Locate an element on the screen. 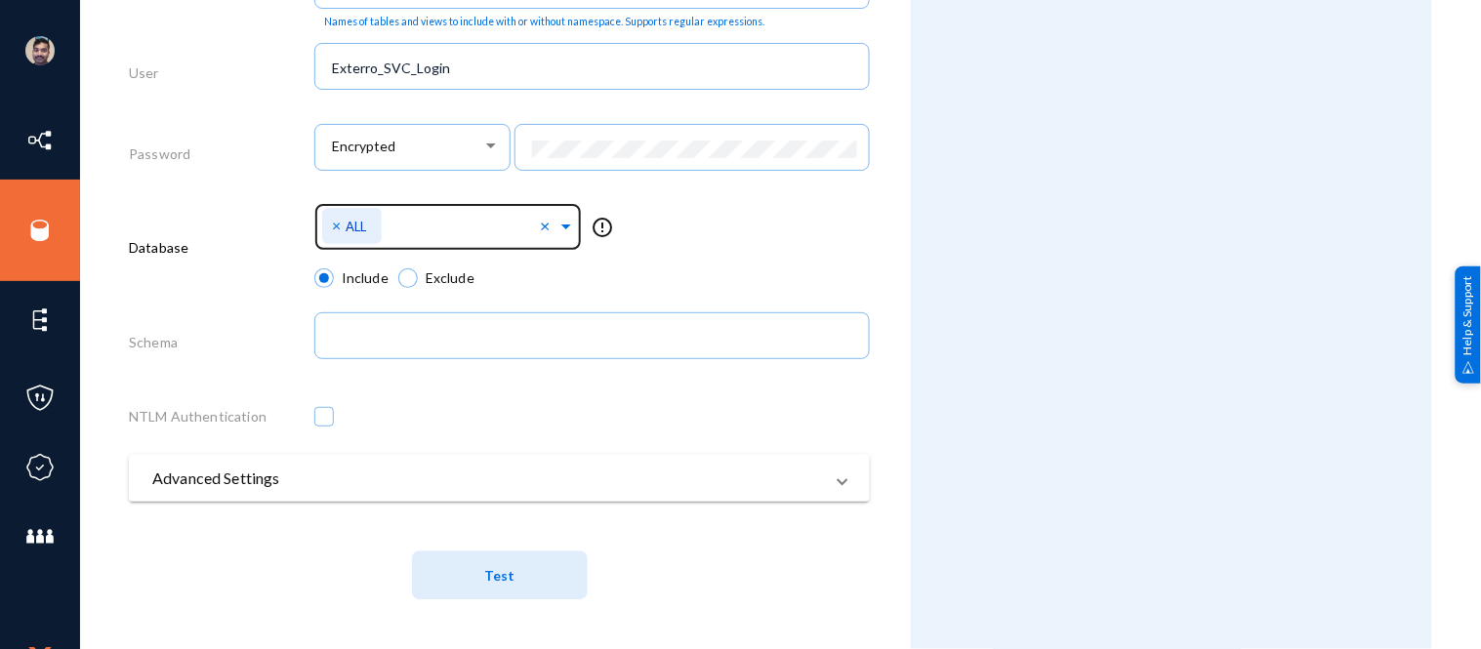 This screenshot has height=649, width=1481. span: ALL is located at coordinates (355, 227).